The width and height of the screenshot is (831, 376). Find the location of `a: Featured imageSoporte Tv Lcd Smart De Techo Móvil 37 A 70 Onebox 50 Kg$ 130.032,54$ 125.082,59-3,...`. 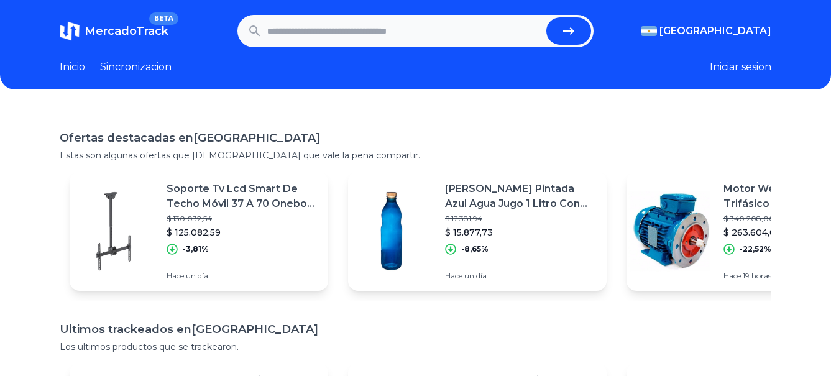

a: Featured imageSoporte Tv Lcd Smart De Techo Móvil 37 A 70 Onebox 50 Kg$ 130.032,54$ 125.082,59-3,... is located at coordinates (199, 231).